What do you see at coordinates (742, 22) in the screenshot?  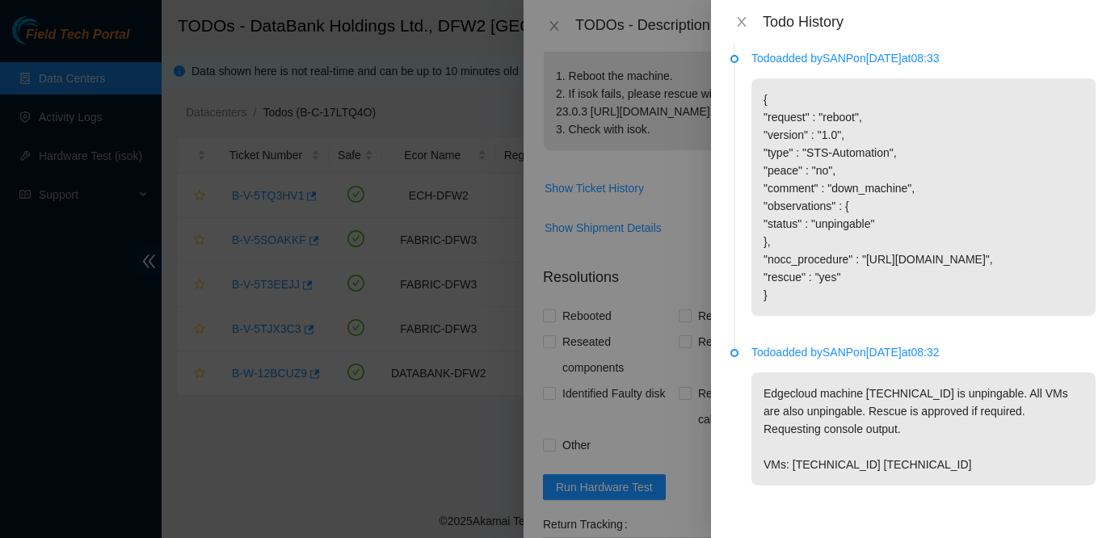 I see `button: Close` at bounding box center [742, 22].